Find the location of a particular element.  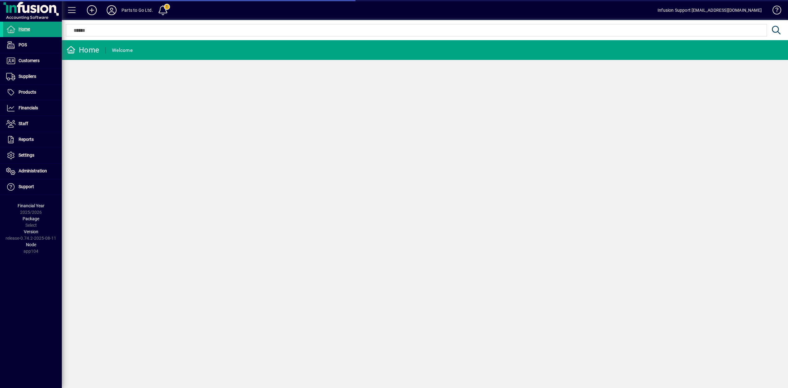

a: Support is located at coordinates (32, 187).